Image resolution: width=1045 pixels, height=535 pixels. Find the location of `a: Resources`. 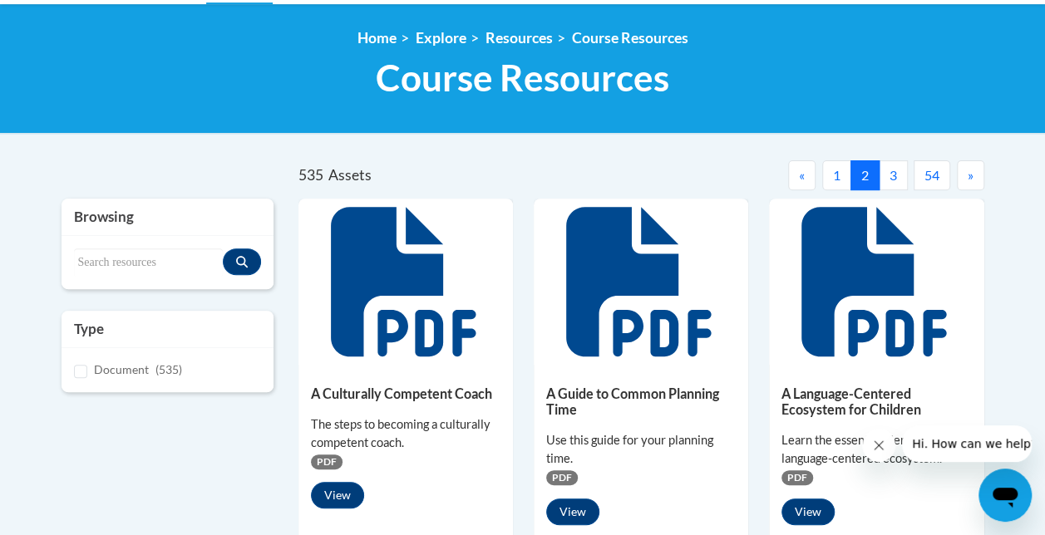

a: Resources is located at coordinates (519, 37).